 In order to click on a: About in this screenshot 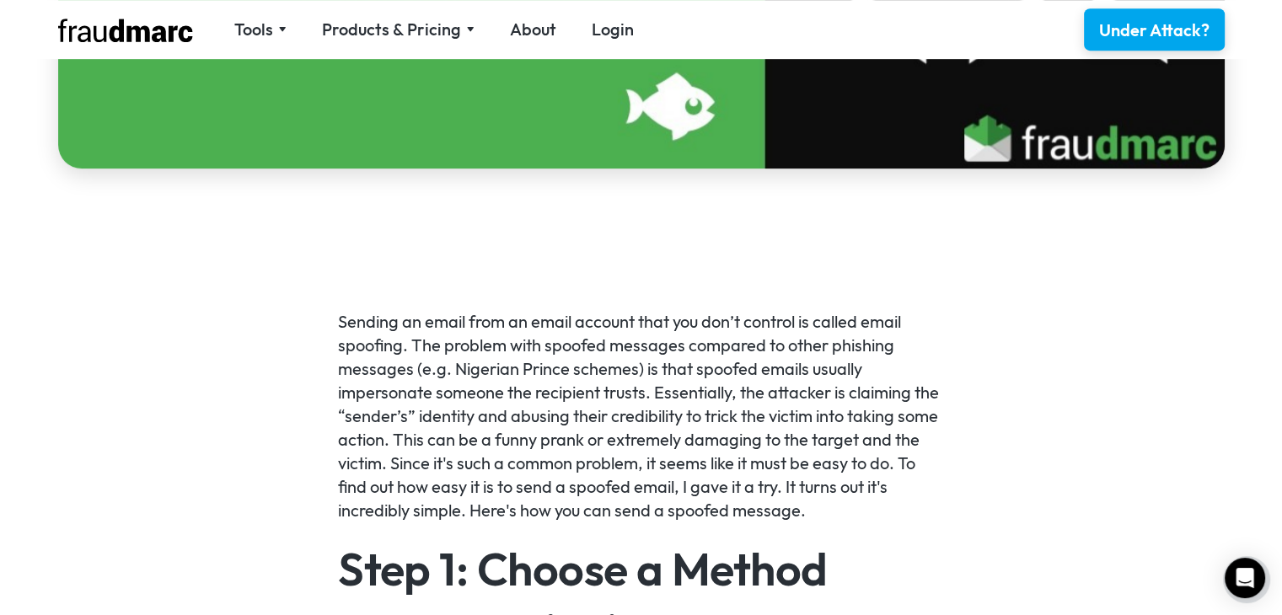, I will do `click(533, 30)`.